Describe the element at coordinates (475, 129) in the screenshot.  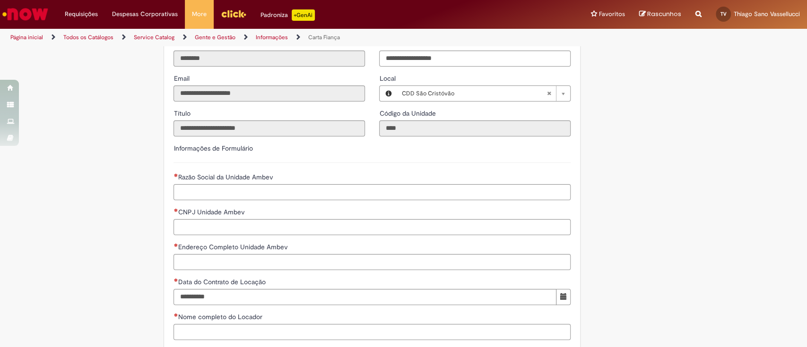
I see `input: Código da Unidade` at that location.